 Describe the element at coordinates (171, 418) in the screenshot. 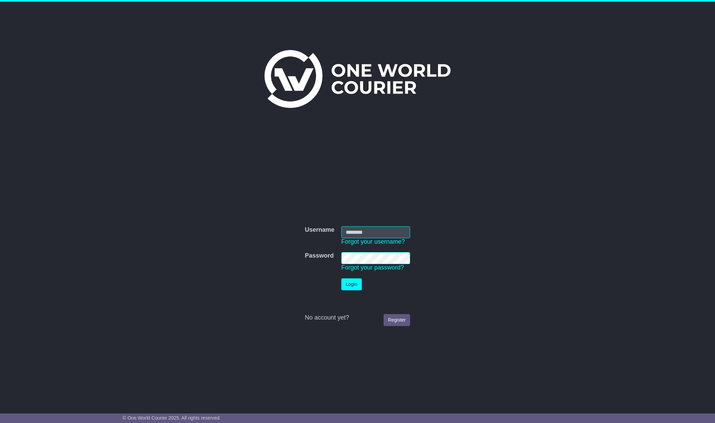

I see `span: © One World Courier 2025. All rights reserved.` at that location.